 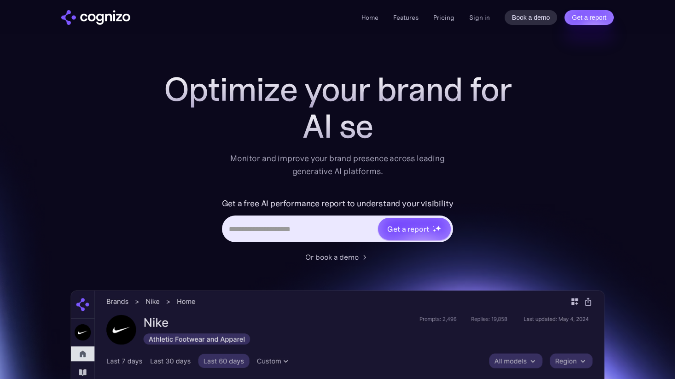 What do you see at coordinates (337, 203) in the screenshot?
I see `label: Get a free AI performance report to understand your visibility` at bounding box center [337, 203].